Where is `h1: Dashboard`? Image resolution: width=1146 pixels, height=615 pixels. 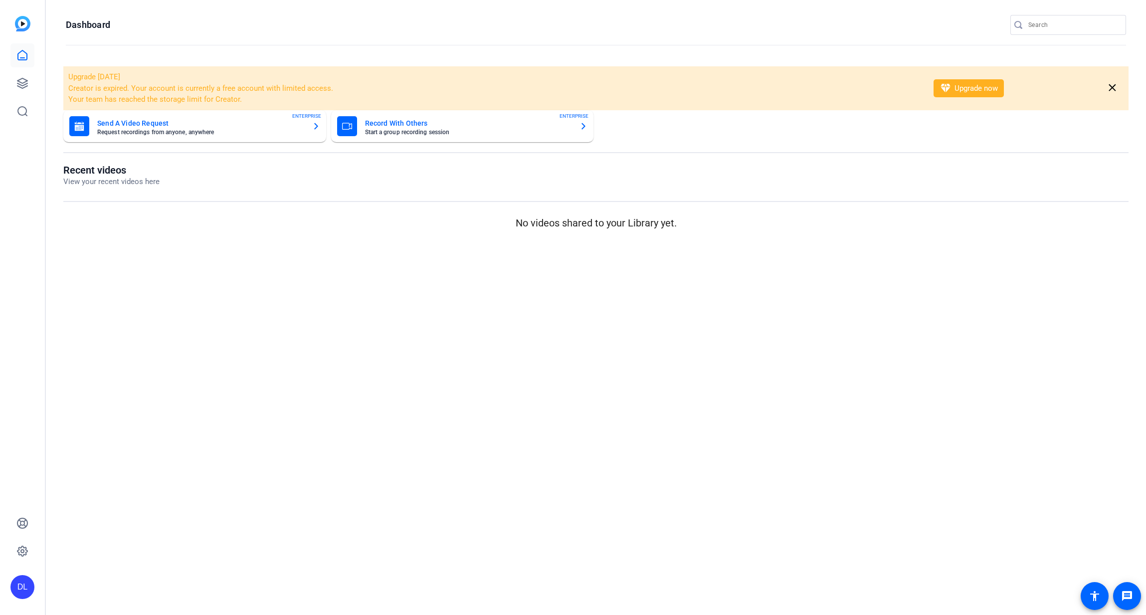 h1: Dashboard is located at coordinates (88, 25).